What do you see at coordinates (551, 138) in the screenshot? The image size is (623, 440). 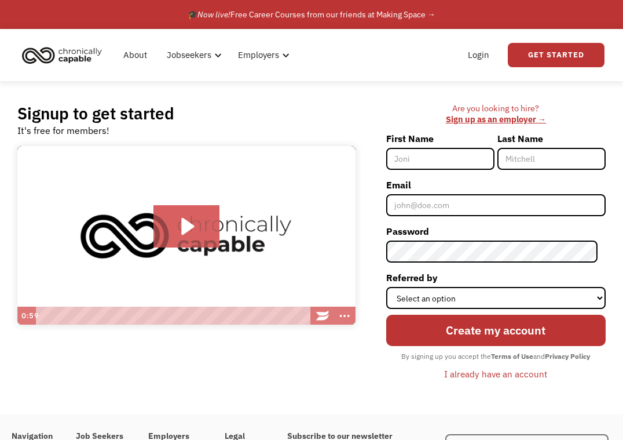 I see `label: Last Name` at bounding box center [551, 138].